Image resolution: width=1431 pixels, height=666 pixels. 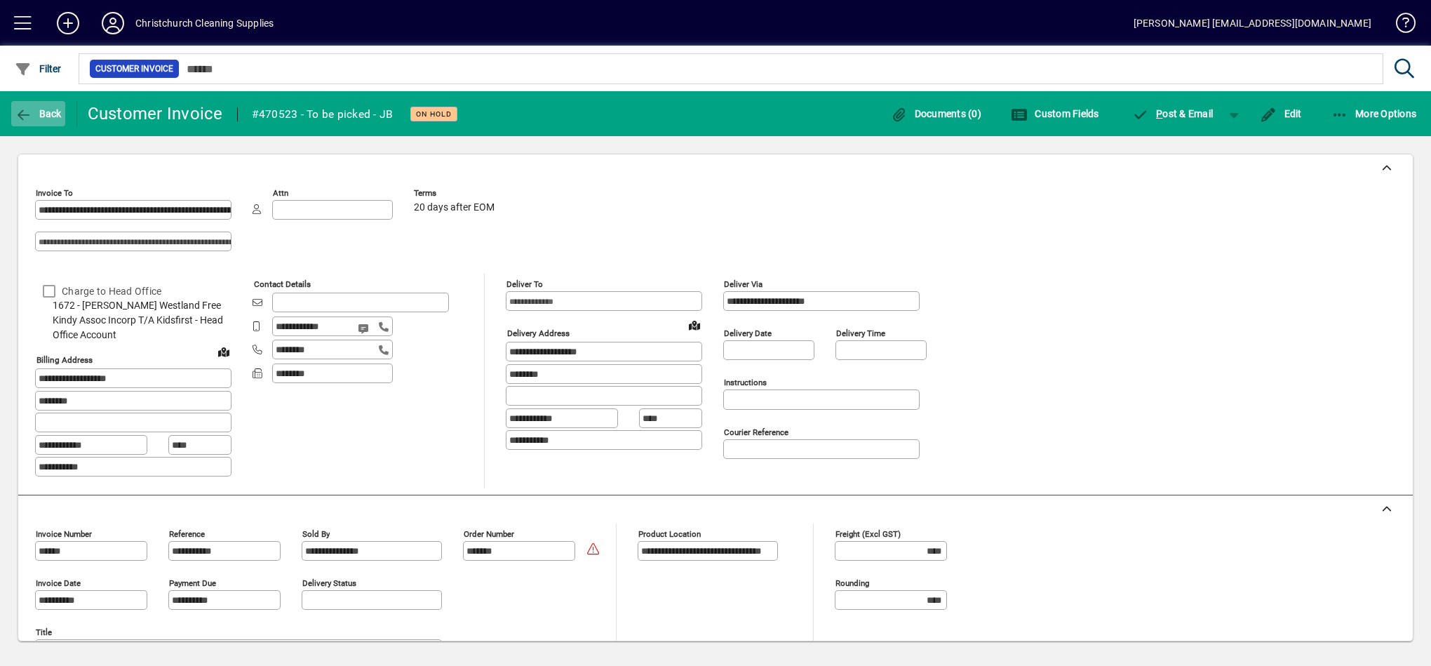 What do you see at coordinates (204, 23) in the screenshot?
I see `div: Christchurch Cleaning Supplies` at bounding box center [204, 23].